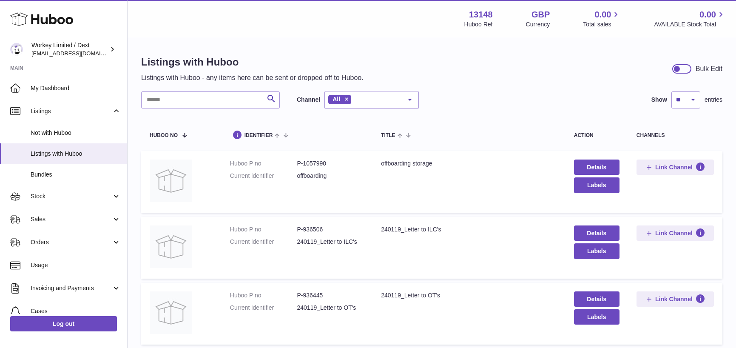 The height and width of the screenshot is (348, 736). I want to click on img: internalAdmin-13148@internal.huboo.com, so click(17, 49).